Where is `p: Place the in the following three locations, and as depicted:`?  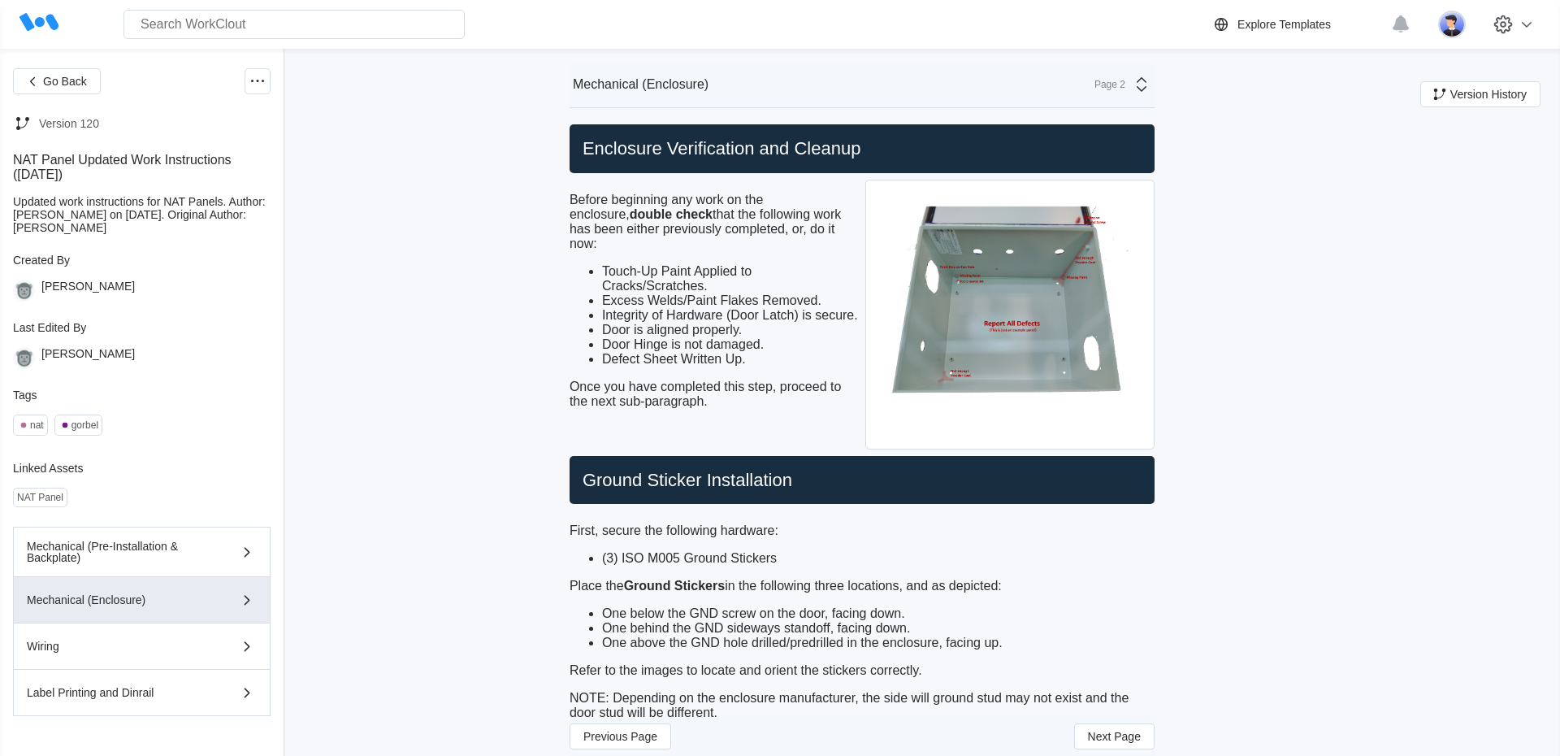
p: Place the in the following three locations, and as depicted: is located at coordinates (862, 586).